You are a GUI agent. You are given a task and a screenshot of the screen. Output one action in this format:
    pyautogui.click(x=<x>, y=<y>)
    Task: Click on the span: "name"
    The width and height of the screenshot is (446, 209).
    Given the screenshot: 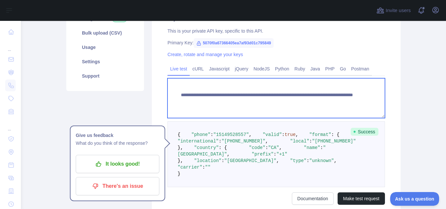 What is the action you would take?
    pyautogui.click(x=312, y=148)
    